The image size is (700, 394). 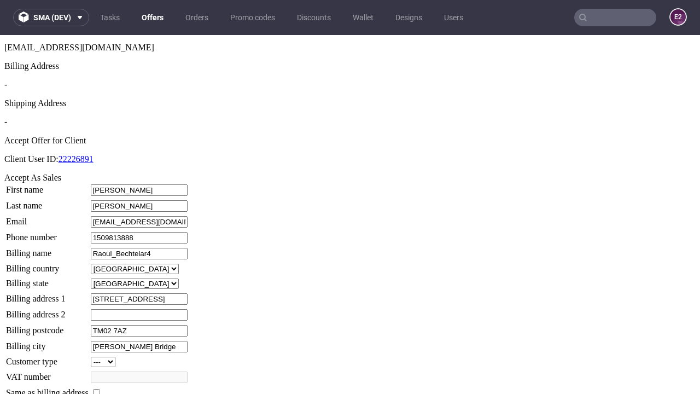 What do you see at coordinates (51, 17) in the screenshot?
I see `button: sma (dev)` at bounding box center [51, 17].